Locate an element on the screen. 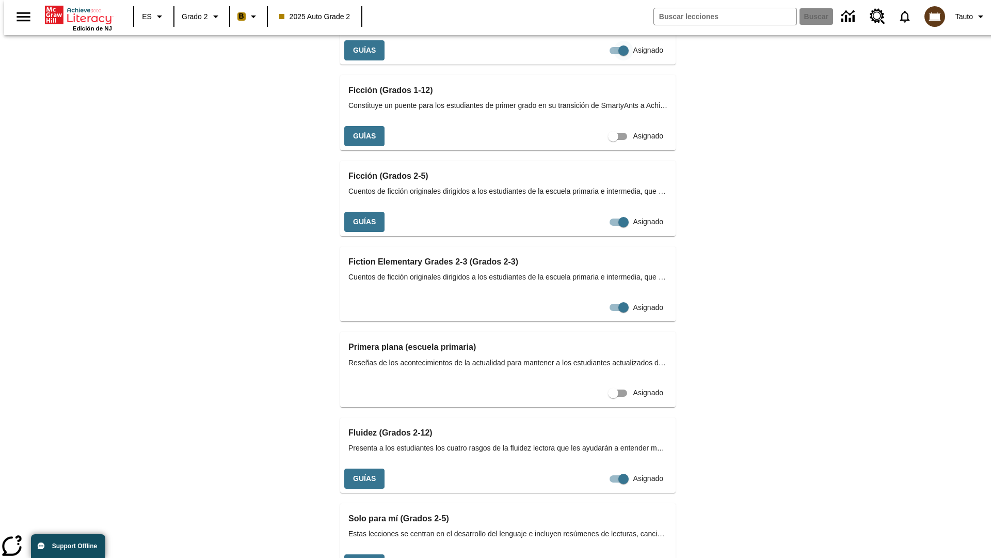 This screenshot has width=991, height=558. span: Support Offline is located at coordinates (74, 546).